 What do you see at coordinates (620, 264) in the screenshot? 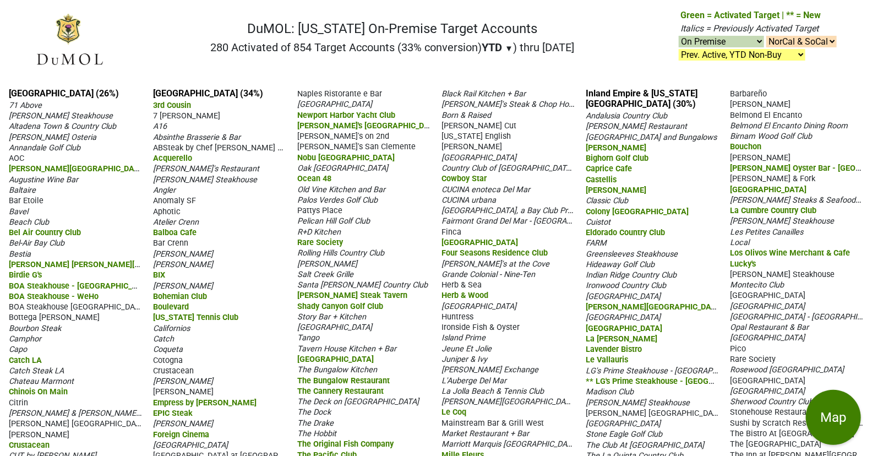
I see `span: Hideaway Golf Club` at bounding box center [620, 264].